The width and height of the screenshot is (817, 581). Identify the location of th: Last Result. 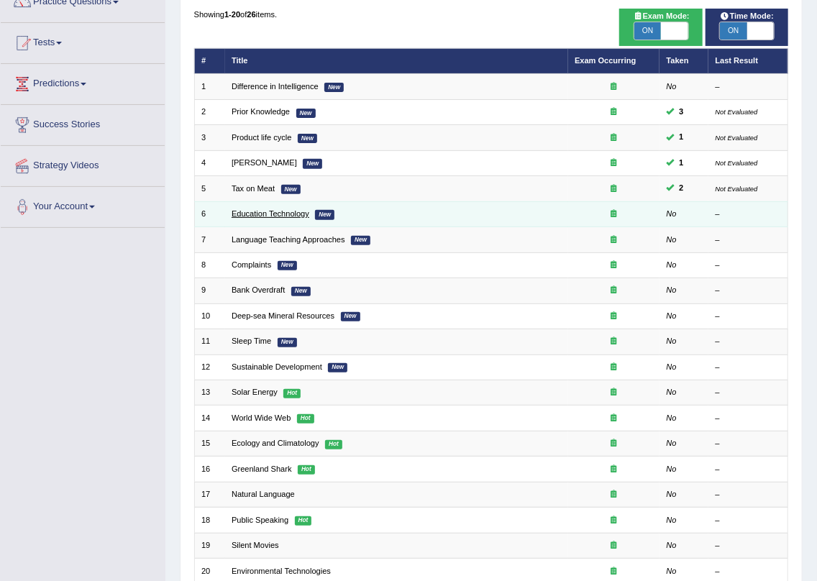
(748, 60).